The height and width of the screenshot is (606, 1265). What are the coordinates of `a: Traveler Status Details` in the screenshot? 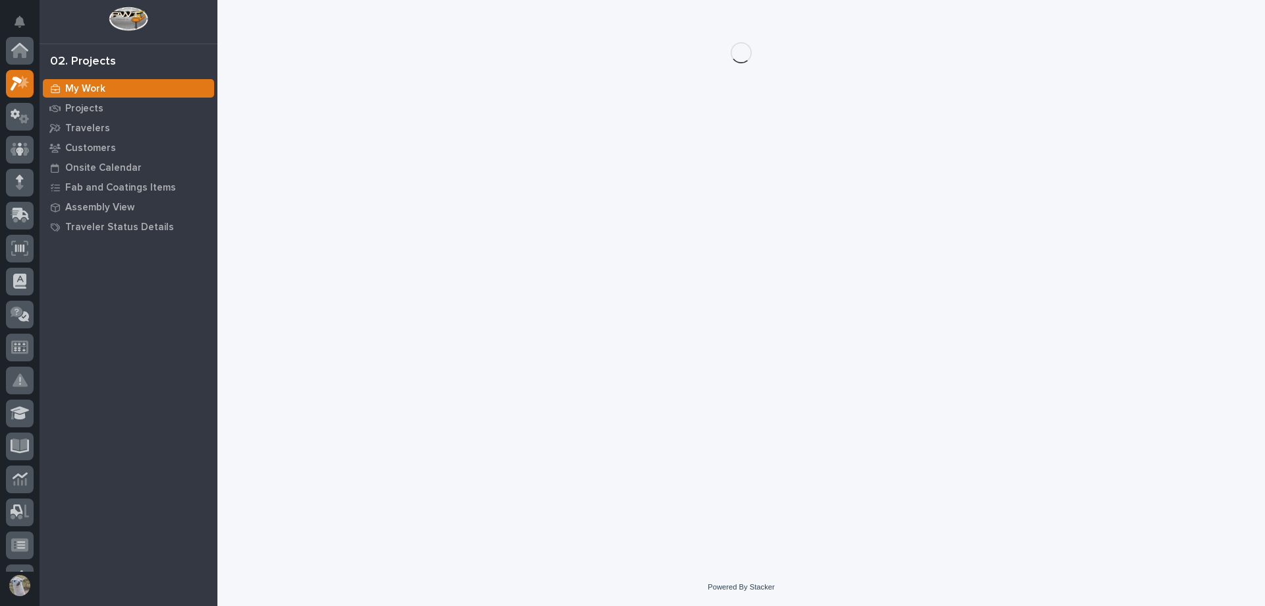 It's located at (129, 227).